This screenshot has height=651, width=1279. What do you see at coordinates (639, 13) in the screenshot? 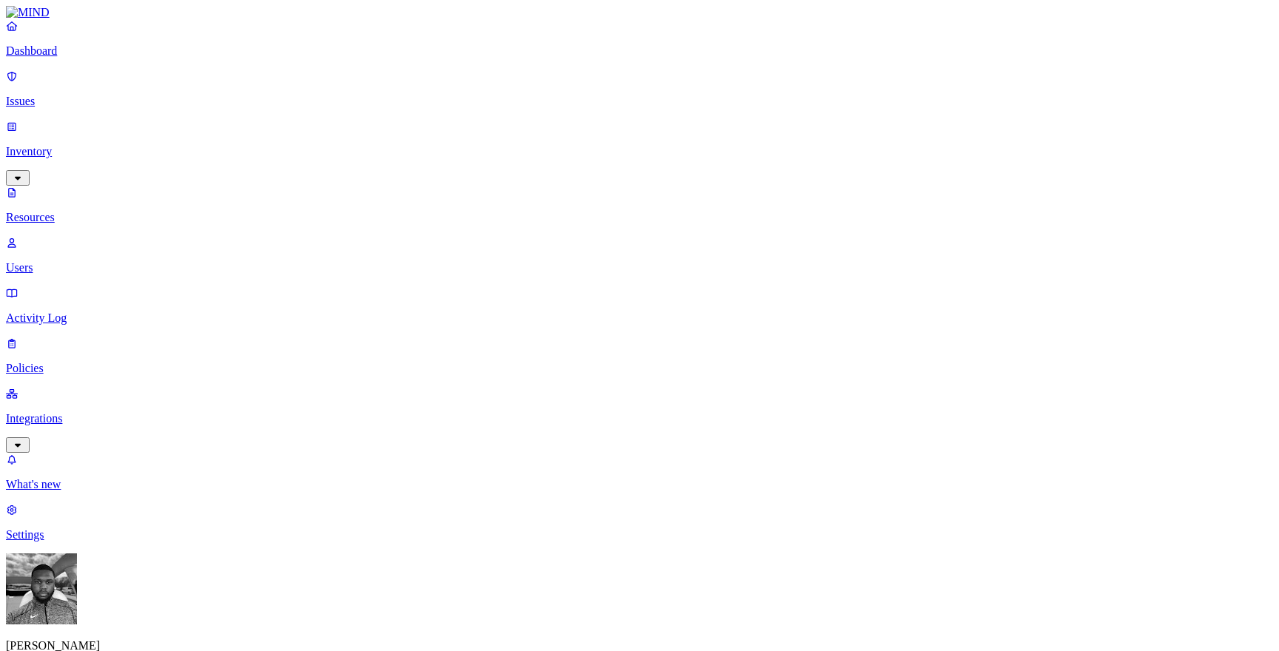
I see `a: MIND` at bounding box center [639, 13].